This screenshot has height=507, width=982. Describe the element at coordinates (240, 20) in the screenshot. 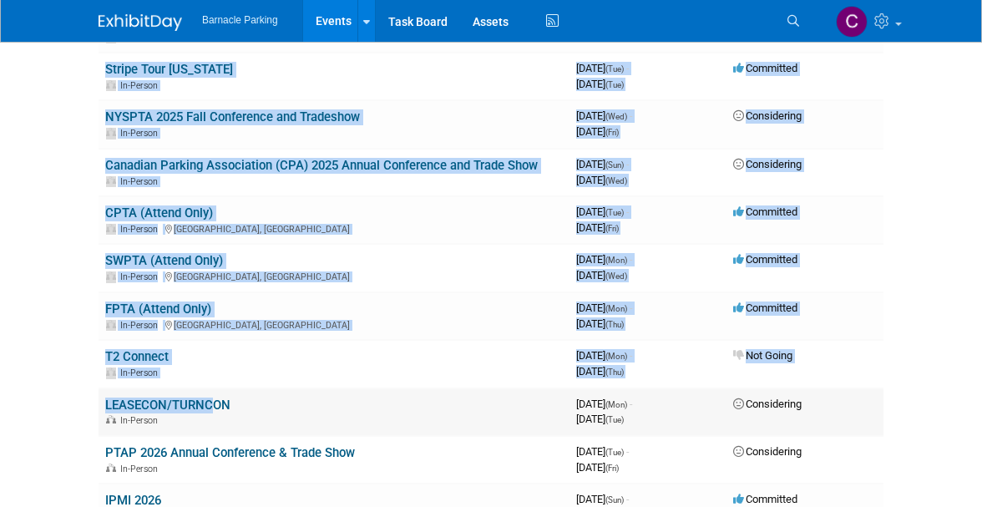

I see `span: Barnacle Parking` at that location.